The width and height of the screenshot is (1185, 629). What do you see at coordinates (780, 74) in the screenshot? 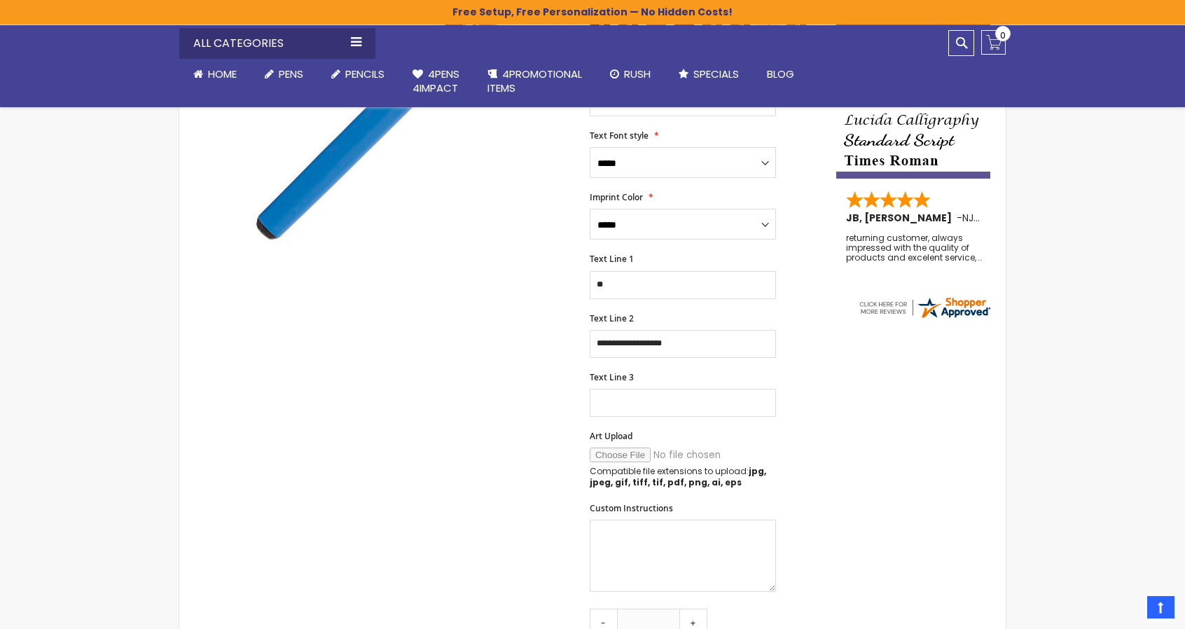
I see `a: Blog` at bounding box center [780, 74].